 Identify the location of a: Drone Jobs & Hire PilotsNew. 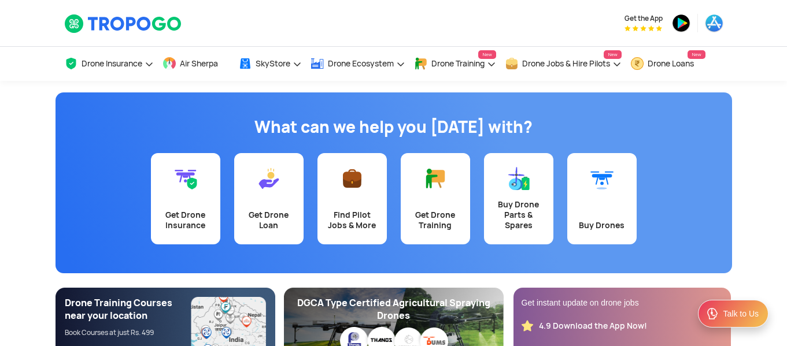
(563, 64).